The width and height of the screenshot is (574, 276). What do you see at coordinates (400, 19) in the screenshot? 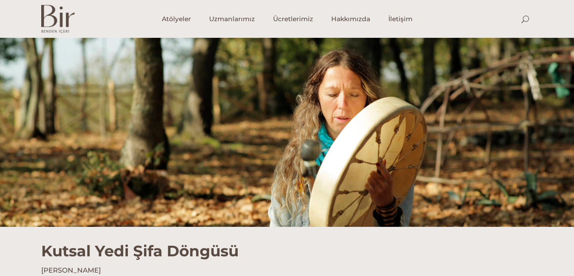
I see `span: İletişim` at bounding box center [400, 19].